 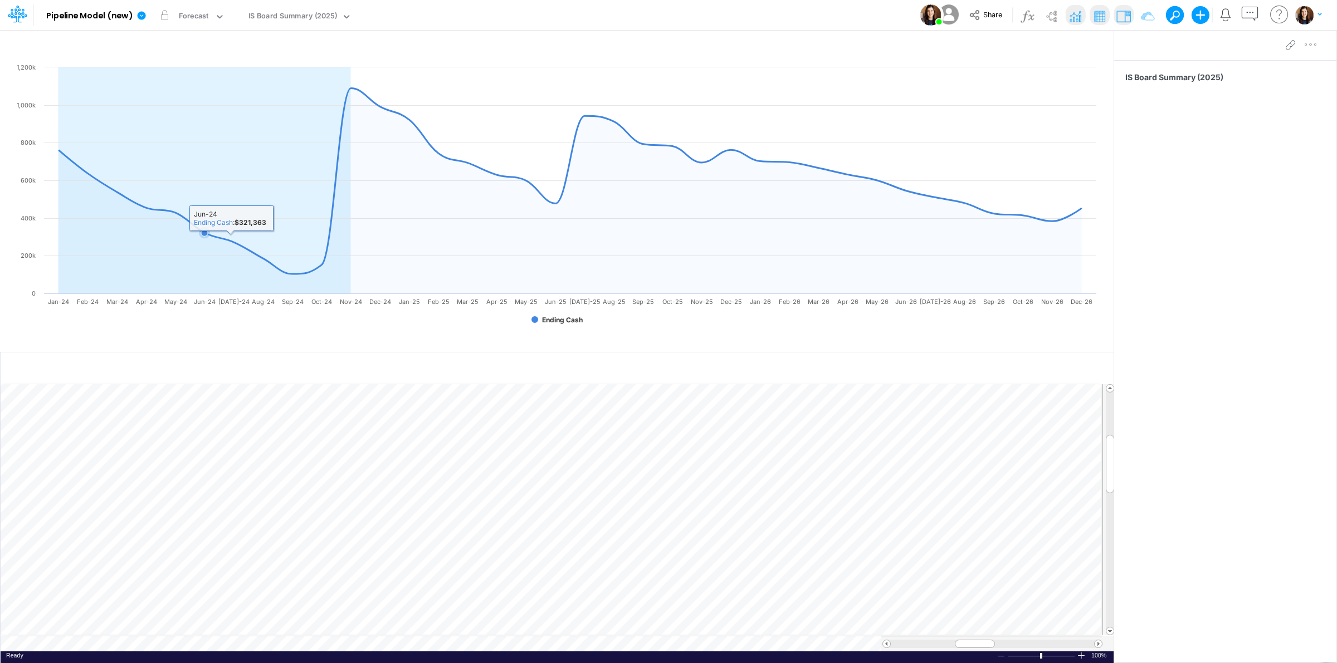 What do you see at coordinates (89, 16) in the screenshot?
I see `b: Pipeline Model (new)` at bounding box center [89, 16].